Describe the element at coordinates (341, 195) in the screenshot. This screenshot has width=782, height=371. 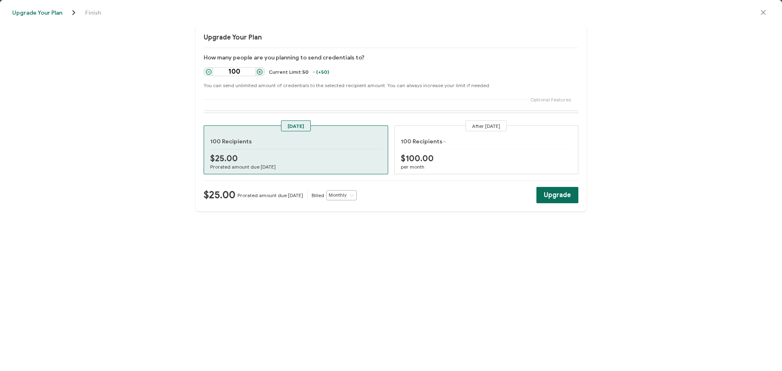
I see `input: Select` at that location.